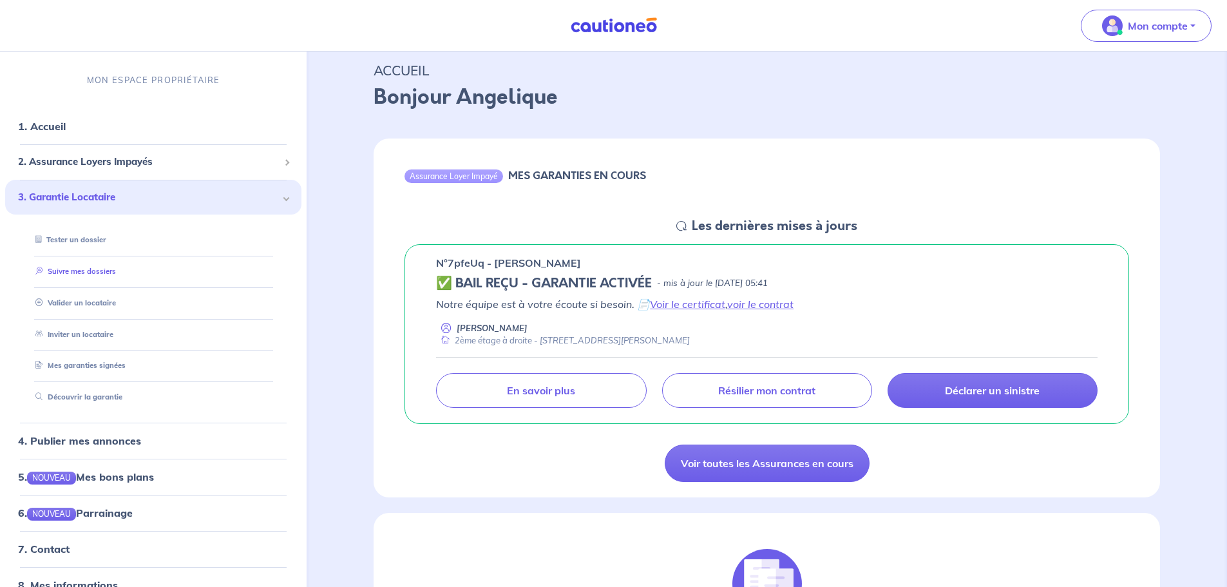 The image size is (1227, 587). I want to click on p: Notre équipe est à votre écoute si besoin. 📄 ,, so click(766, 304).